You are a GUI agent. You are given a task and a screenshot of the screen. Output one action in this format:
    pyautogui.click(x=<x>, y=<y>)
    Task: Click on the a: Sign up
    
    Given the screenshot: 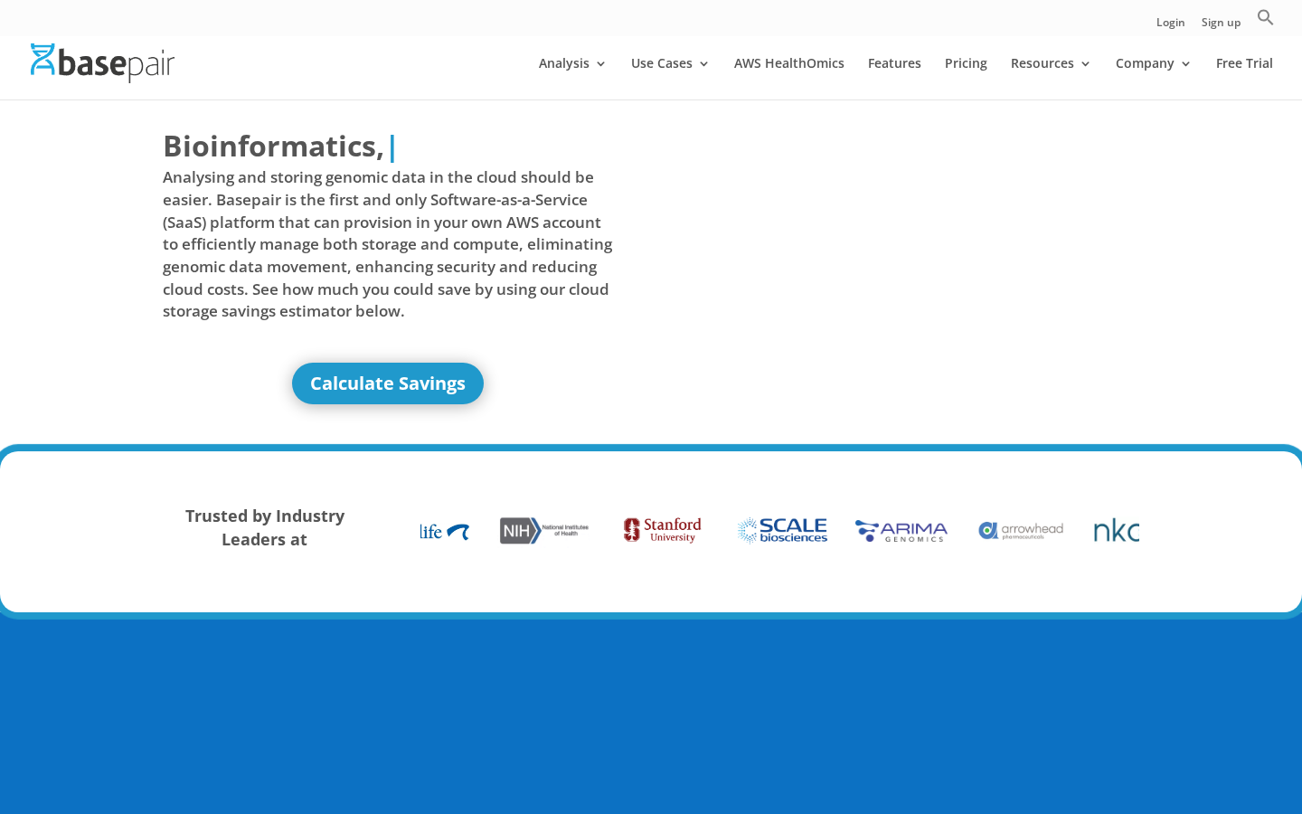 What is the action you would take?
    pyautogui.click(x=1220, y=26)
    